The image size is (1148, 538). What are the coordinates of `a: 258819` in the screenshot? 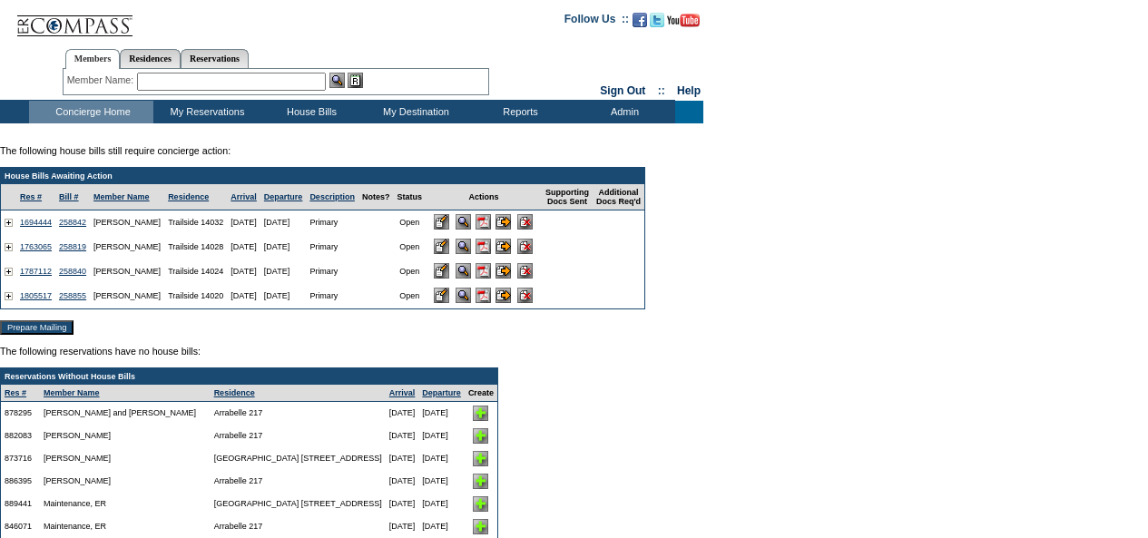 It's located at (73, 247).